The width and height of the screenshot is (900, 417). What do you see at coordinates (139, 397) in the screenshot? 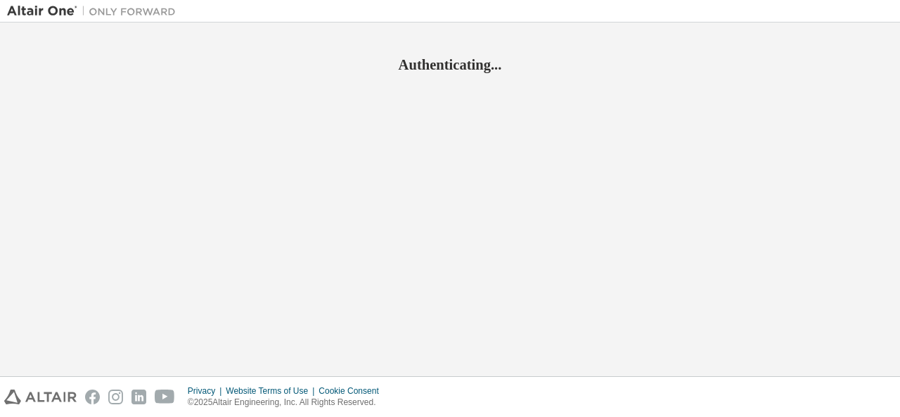
I see `img: linkedin.svg` at bounding box center [139, 397].